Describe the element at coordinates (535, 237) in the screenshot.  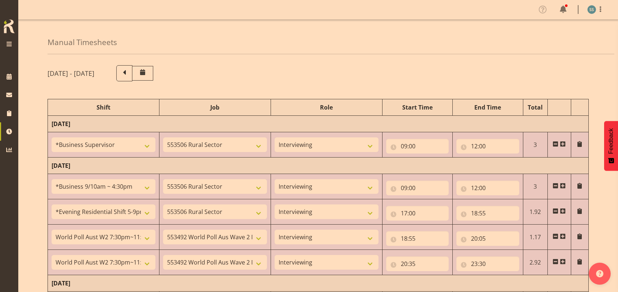
I see `td: 1.17` at that location.